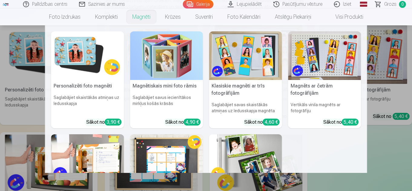 This screenshot has height=191, width=412. I want to click on a: Krūzes, so click(173, 17).